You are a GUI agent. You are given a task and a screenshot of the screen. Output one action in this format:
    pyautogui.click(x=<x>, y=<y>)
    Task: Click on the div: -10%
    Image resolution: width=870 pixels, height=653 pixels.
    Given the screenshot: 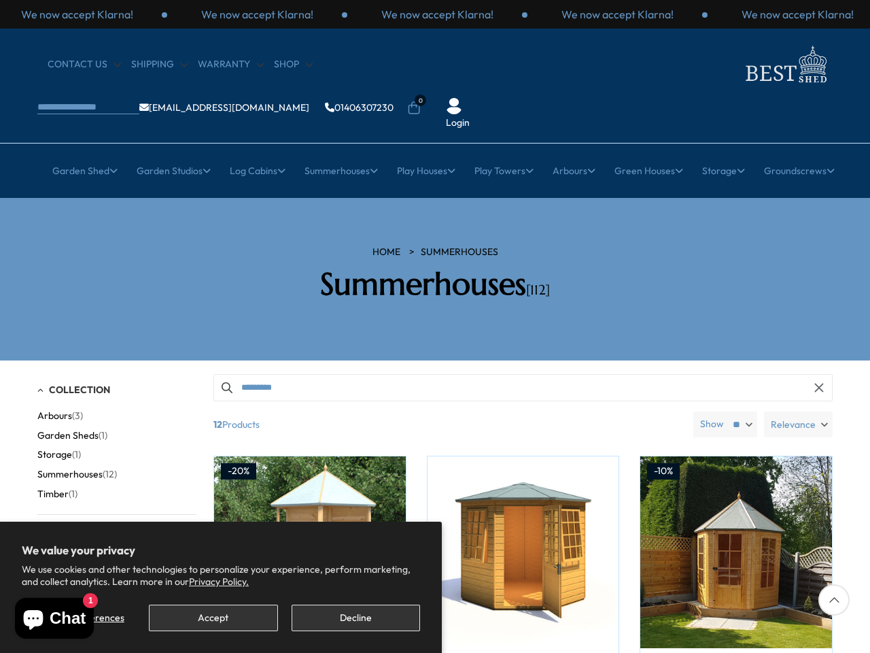 What is the action you would take?
    pyautogui.click(x=664, y=471)
    